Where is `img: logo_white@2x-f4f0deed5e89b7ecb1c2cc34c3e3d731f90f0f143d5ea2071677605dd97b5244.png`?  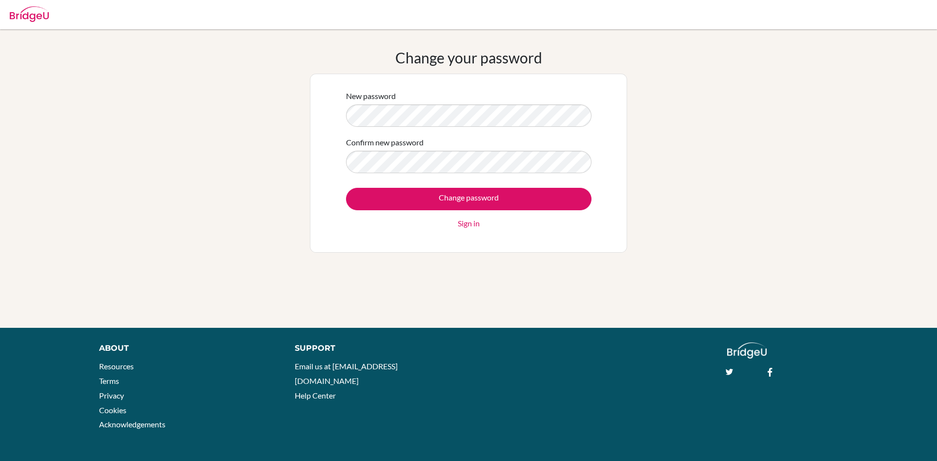 img: logo_white@2x-f4f0deed5e89b7ecb1c2cc34c3e3d731f90f0f143d5ea2071677605dd97b5244.png is located at coordinates (747, 351).